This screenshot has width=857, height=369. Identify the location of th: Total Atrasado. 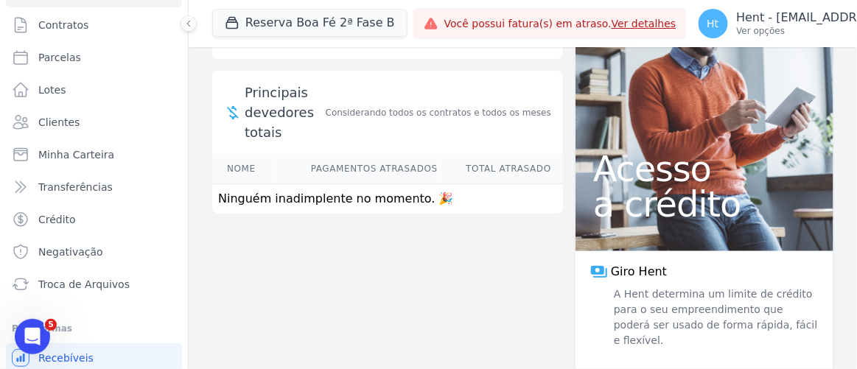
(501, 169).